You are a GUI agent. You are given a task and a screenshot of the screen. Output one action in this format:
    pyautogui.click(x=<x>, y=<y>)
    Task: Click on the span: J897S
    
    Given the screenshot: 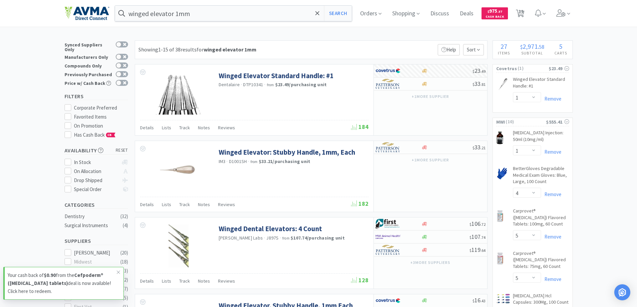 What is the action you would take?
    pyautogui.click(x=272, y=238)
    